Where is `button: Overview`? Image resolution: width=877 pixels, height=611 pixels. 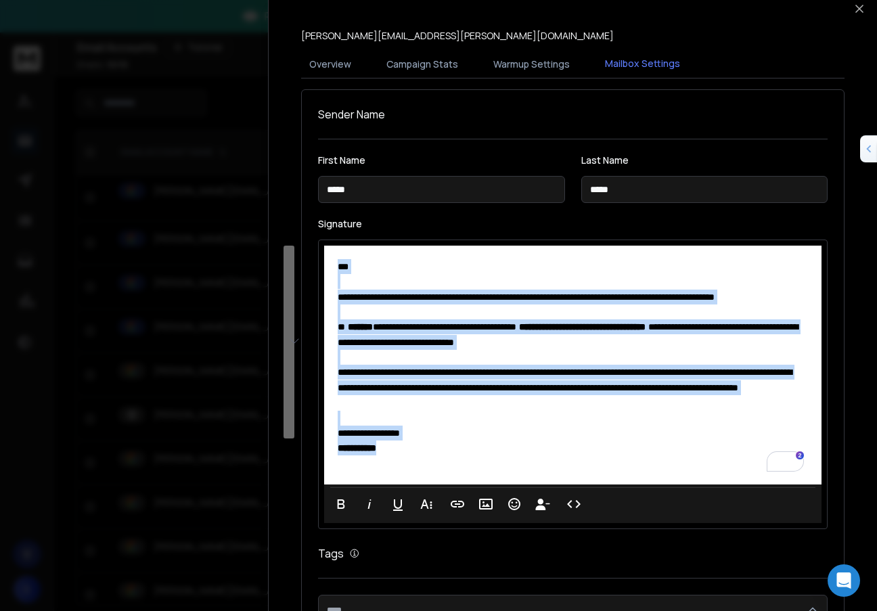
button: Overview is located at coordinates (330, 64).